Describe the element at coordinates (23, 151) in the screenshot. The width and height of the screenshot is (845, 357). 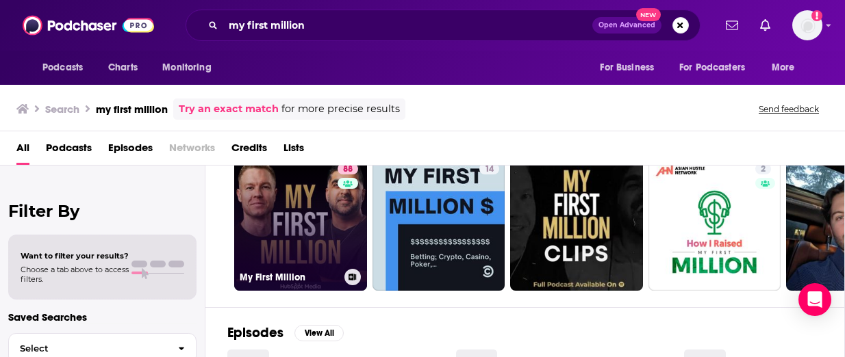
I see `span: All` at that location.